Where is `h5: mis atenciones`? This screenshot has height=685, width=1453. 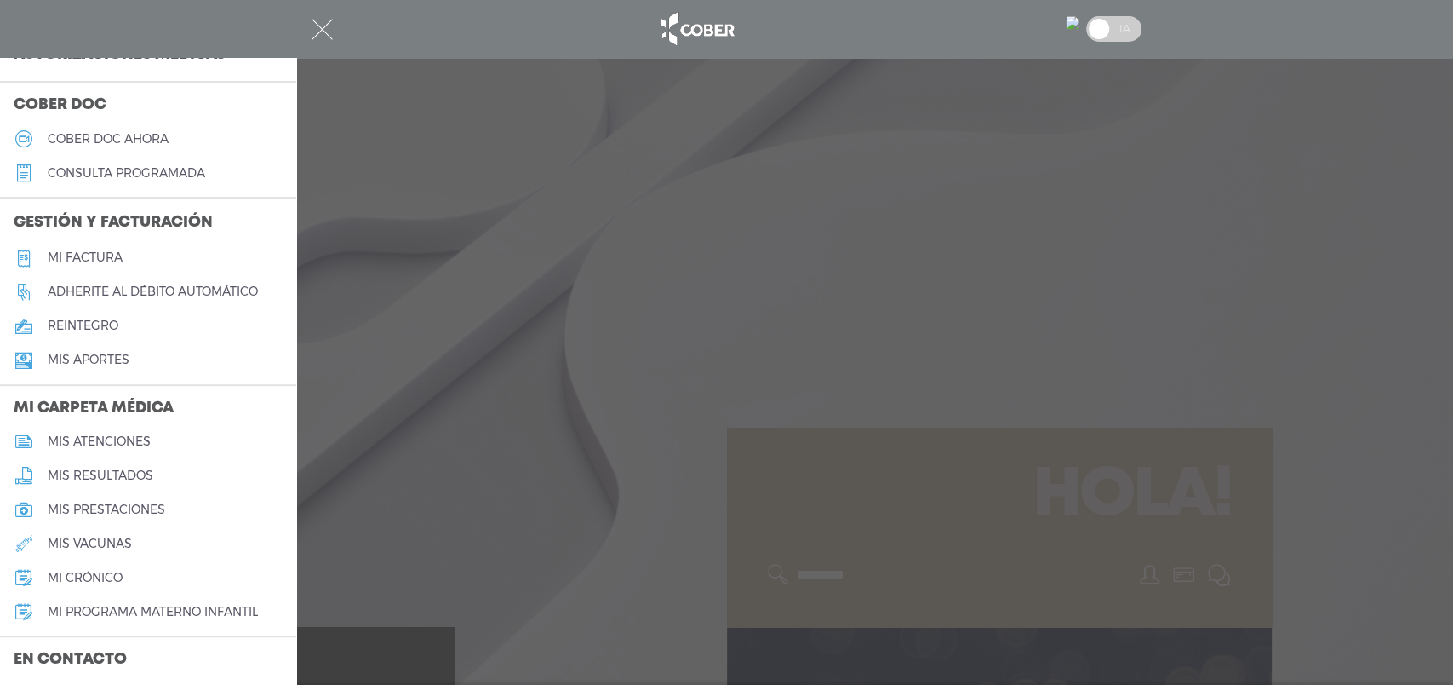
h5: mis atenciones is located at coordinates (99, 441).